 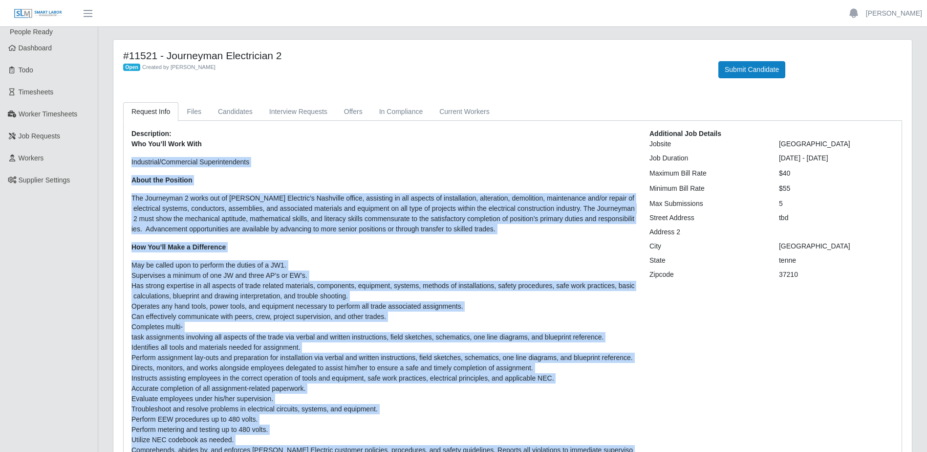 I want to click on img: SLM Logo, so click(x=38, y=14).